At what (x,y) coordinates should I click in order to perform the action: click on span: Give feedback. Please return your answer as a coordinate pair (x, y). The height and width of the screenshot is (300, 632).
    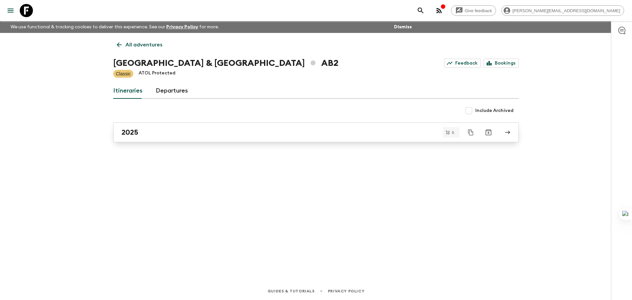
    Looking at the image, I should click on (478, 11).